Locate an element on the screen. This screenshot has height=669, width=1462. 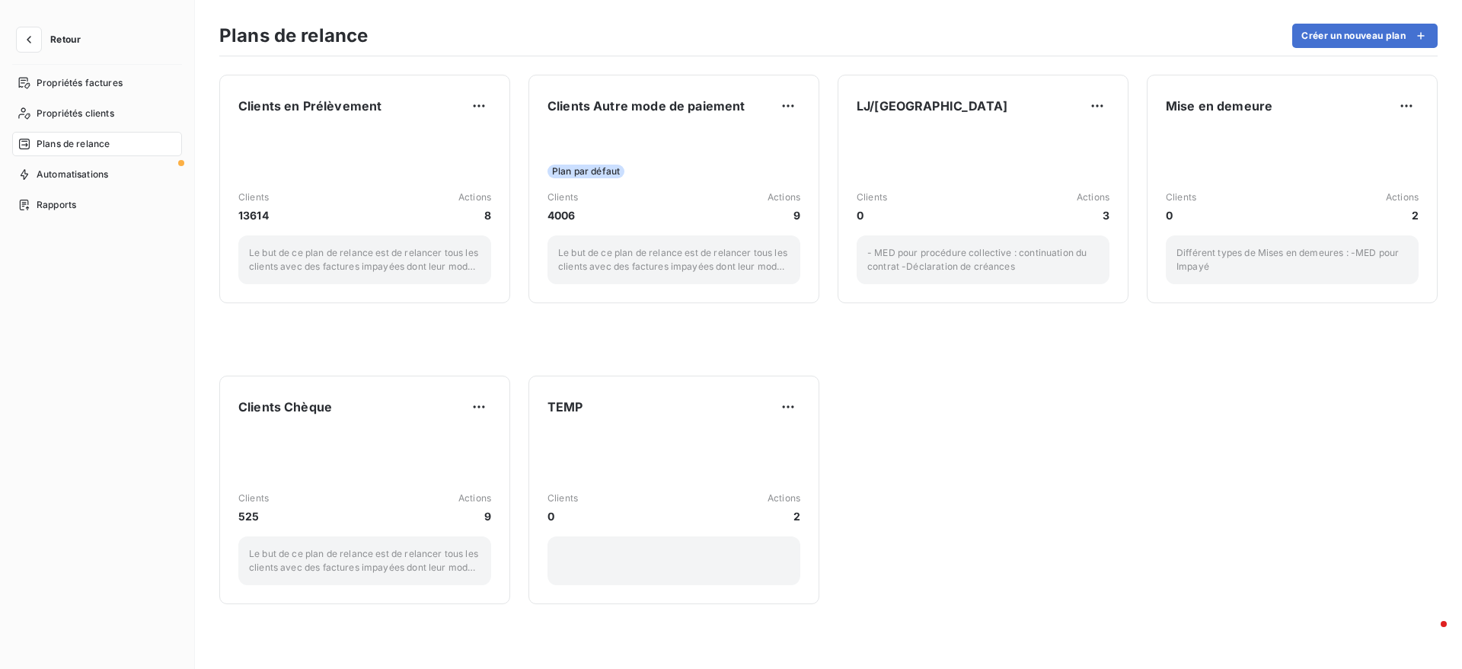
a: Automatisations is located at coordinates (97, 174).